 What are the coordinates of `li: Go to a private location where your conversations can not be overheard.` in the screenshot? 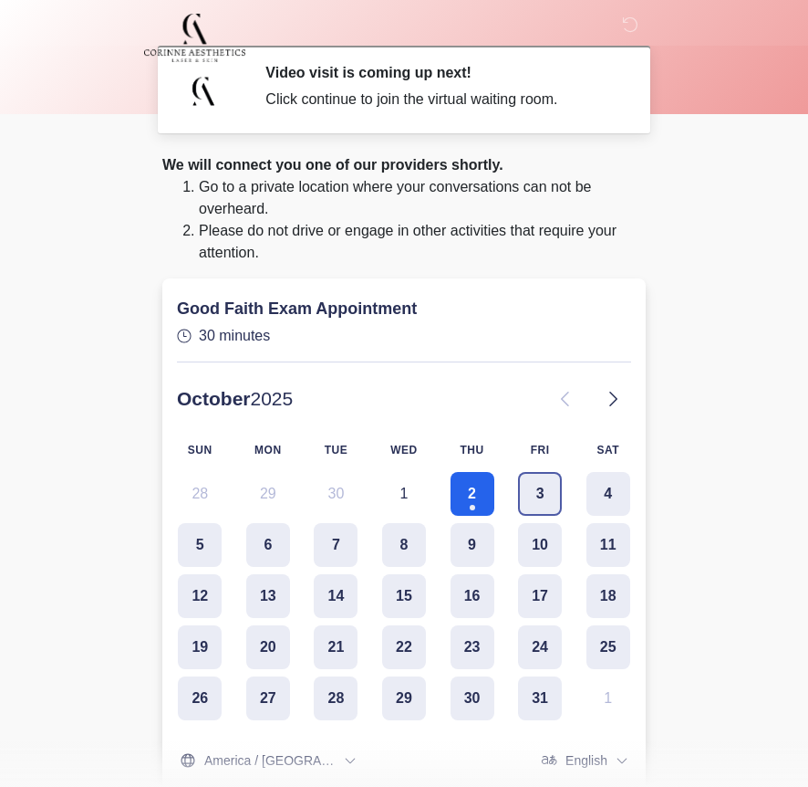 It's located at (422, 198).